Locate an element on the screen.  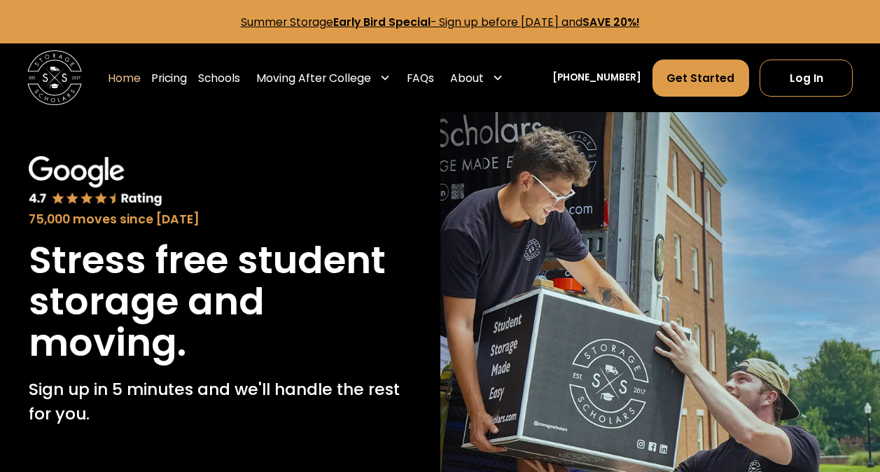
img: Storage Scholars main logo is located at coordinates (55, 78).